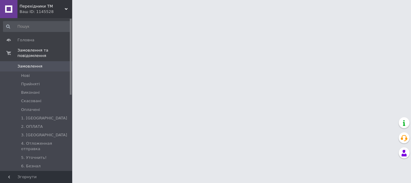  What do you see at coordinates (30, 92) in the screenshot?
I see `span: Виконані` at bounding box center [30, 92].